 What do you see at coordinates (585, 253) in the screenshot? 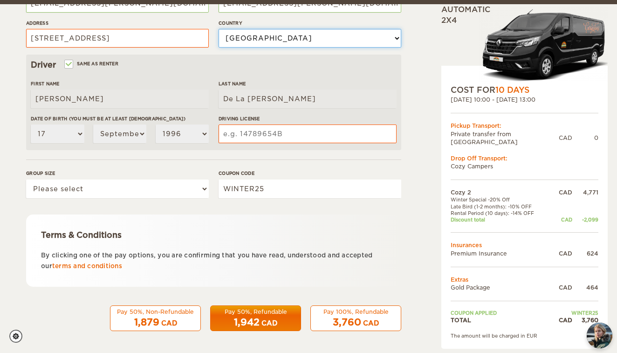
I see `div: 624` at bounding box center [585, 253].